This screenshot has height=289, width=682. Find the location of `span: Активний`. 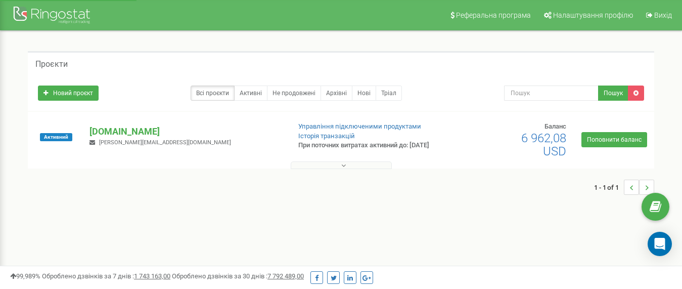

span: Активний is located at coordinates (56, 137).